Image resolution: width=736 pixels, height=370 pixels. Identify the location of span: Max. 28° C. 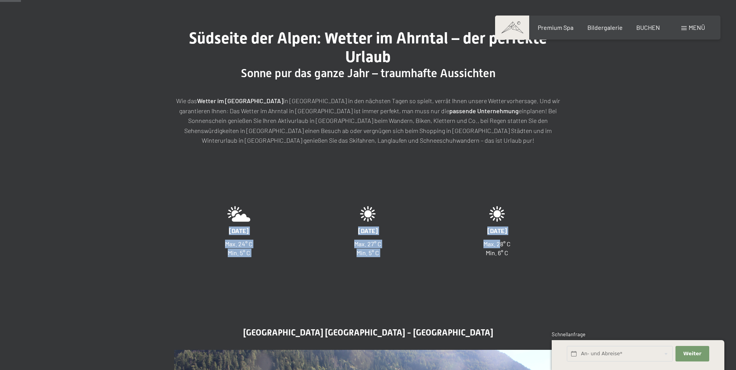
(497, 244).